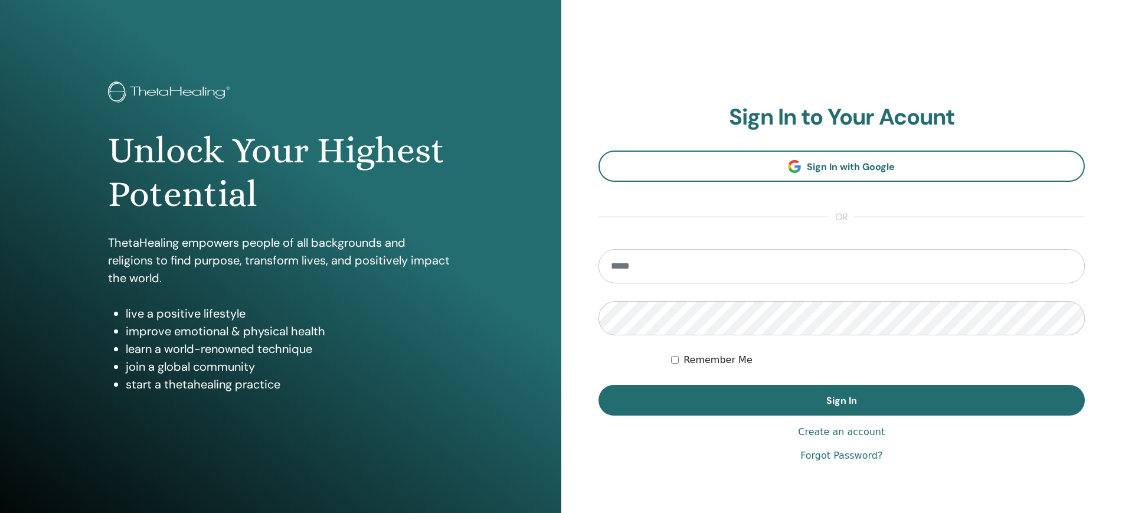 The width and height of the screenshot is (1122, 513). What do you see at coordinates (841, 117) in the screenshot?
I see `h2: Sign In to Your Acount` at bounding box center [841, 117].